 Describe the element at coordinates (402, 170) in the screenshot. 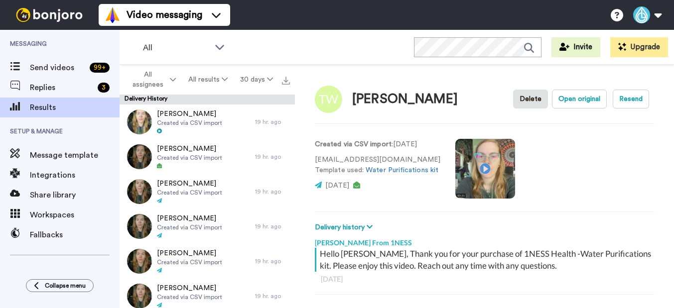

I see `a: Water Purifications kit` at that location.